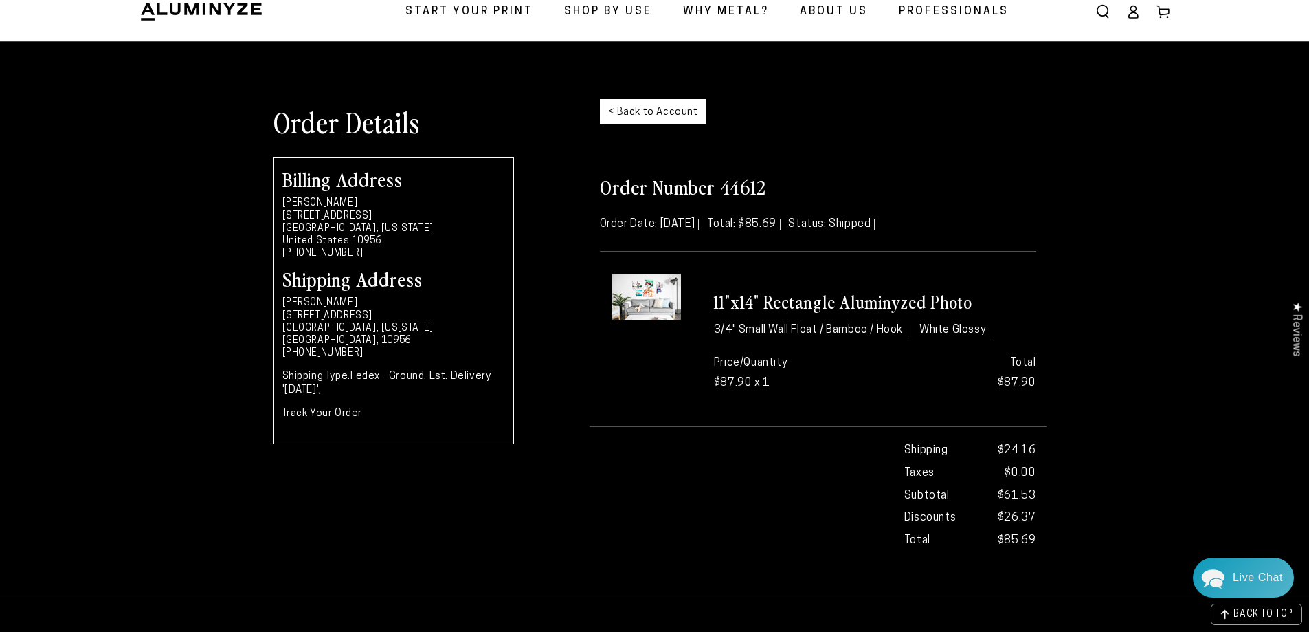 This screenshot has height=632, width=1309. I want to click on p: $87.90, so click(960, 373).